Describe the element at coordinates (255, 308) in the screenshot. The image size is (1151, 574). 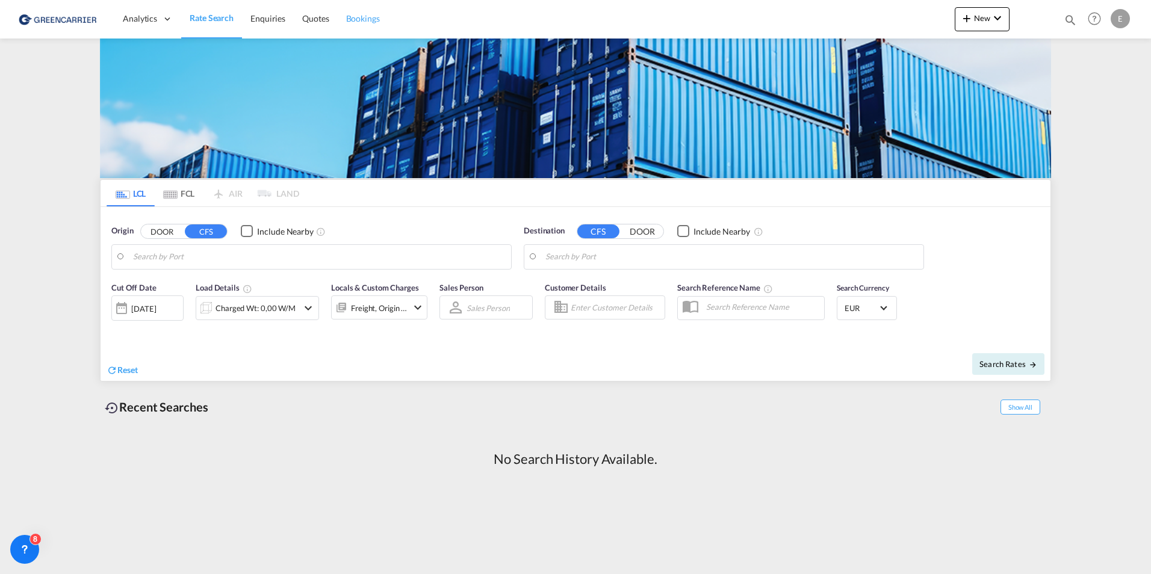
I see `div: Charged Wt: 0,00 W/M` at that location.